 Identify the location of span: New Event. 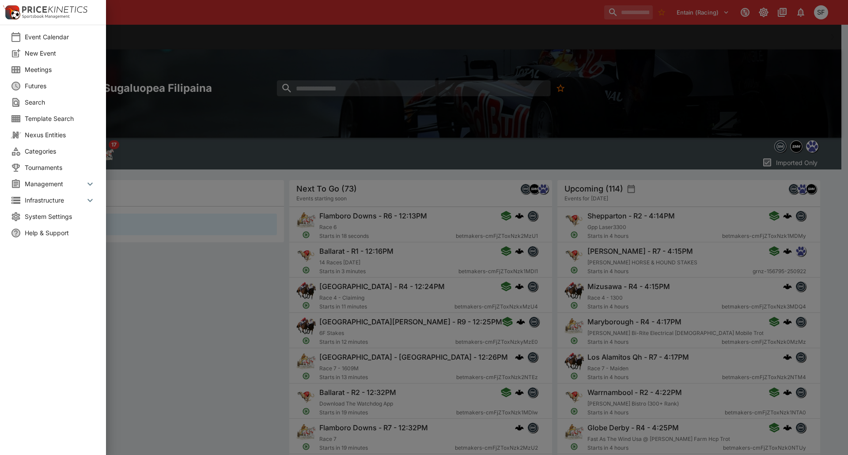
(60, 53).